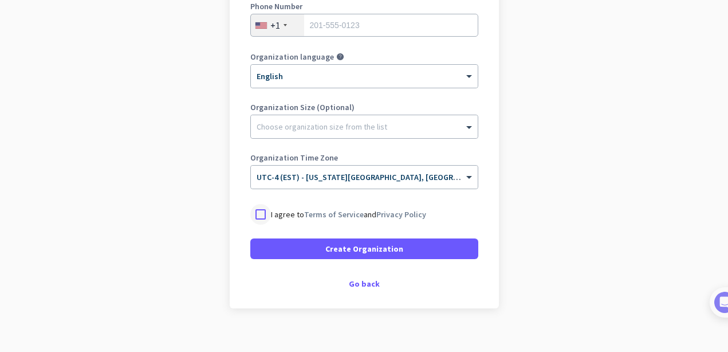 The image size is (728, 352). Describe the element at coordinates (401, 214) in the screenshot. I see `a: Privacy Policy` at that location.